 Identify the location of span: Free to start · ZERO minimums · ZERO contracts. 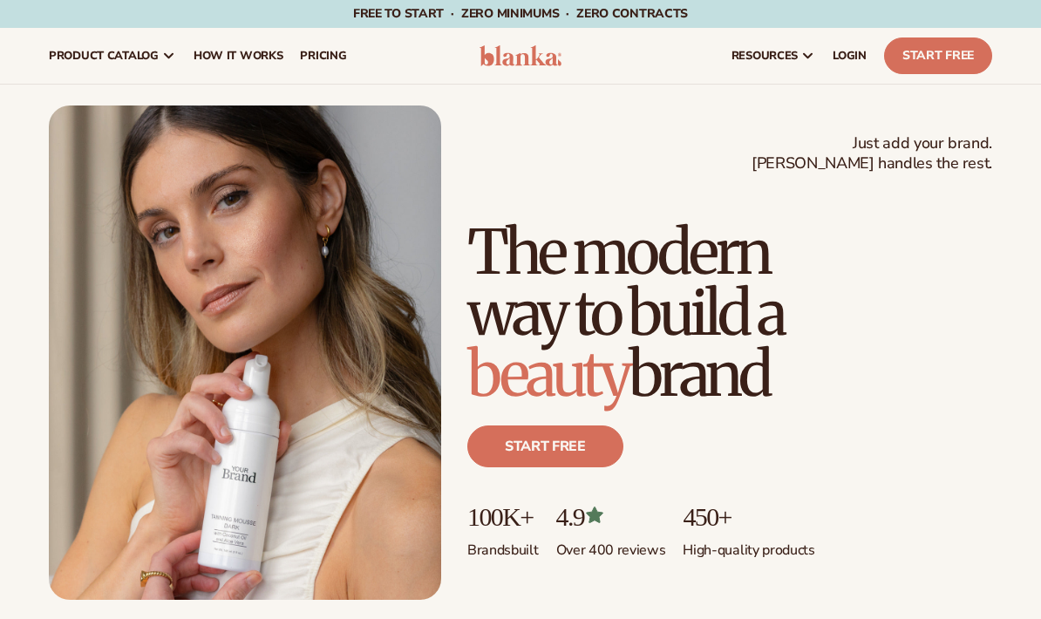
(521, 13).